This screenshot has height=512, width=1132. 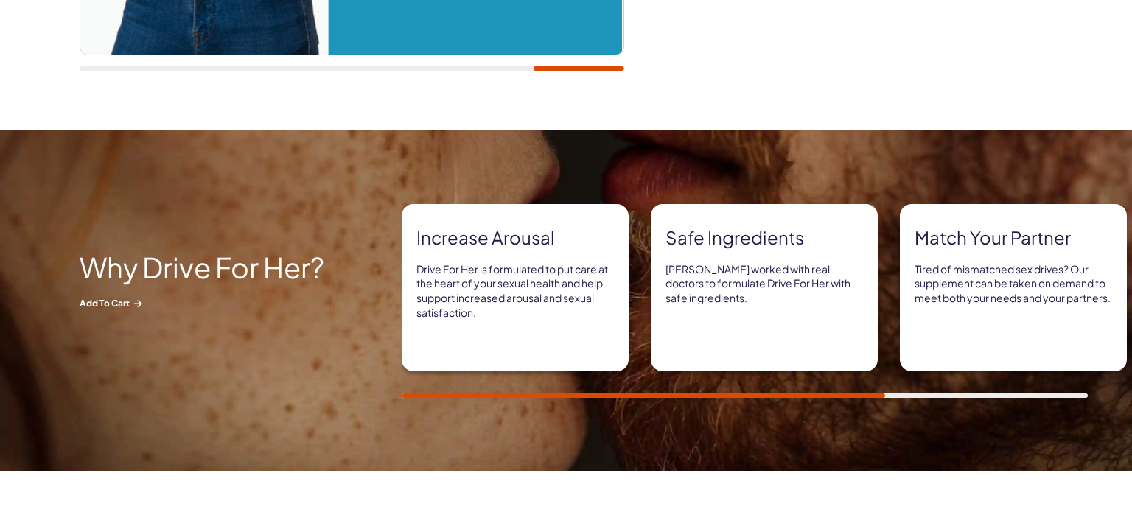 I want to click on strong: Increase arousal, so click(x=515, y=238).